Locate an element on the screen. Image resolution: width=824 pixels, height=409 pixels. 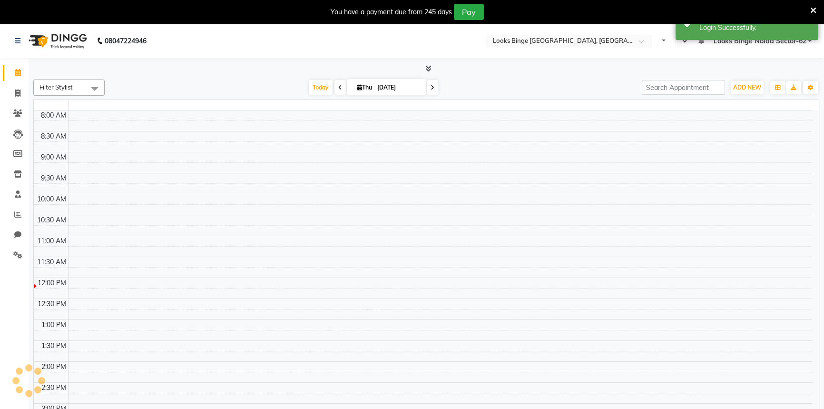
span: Looks Binge Noida Sector-62 is located at coordinates (759, 41).